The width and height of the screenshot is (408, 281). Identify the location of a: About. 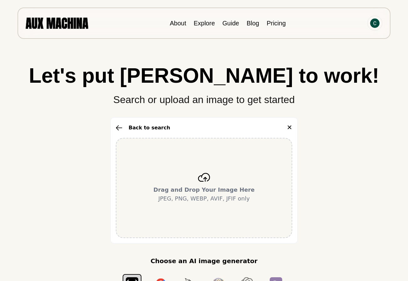
(178, 23).